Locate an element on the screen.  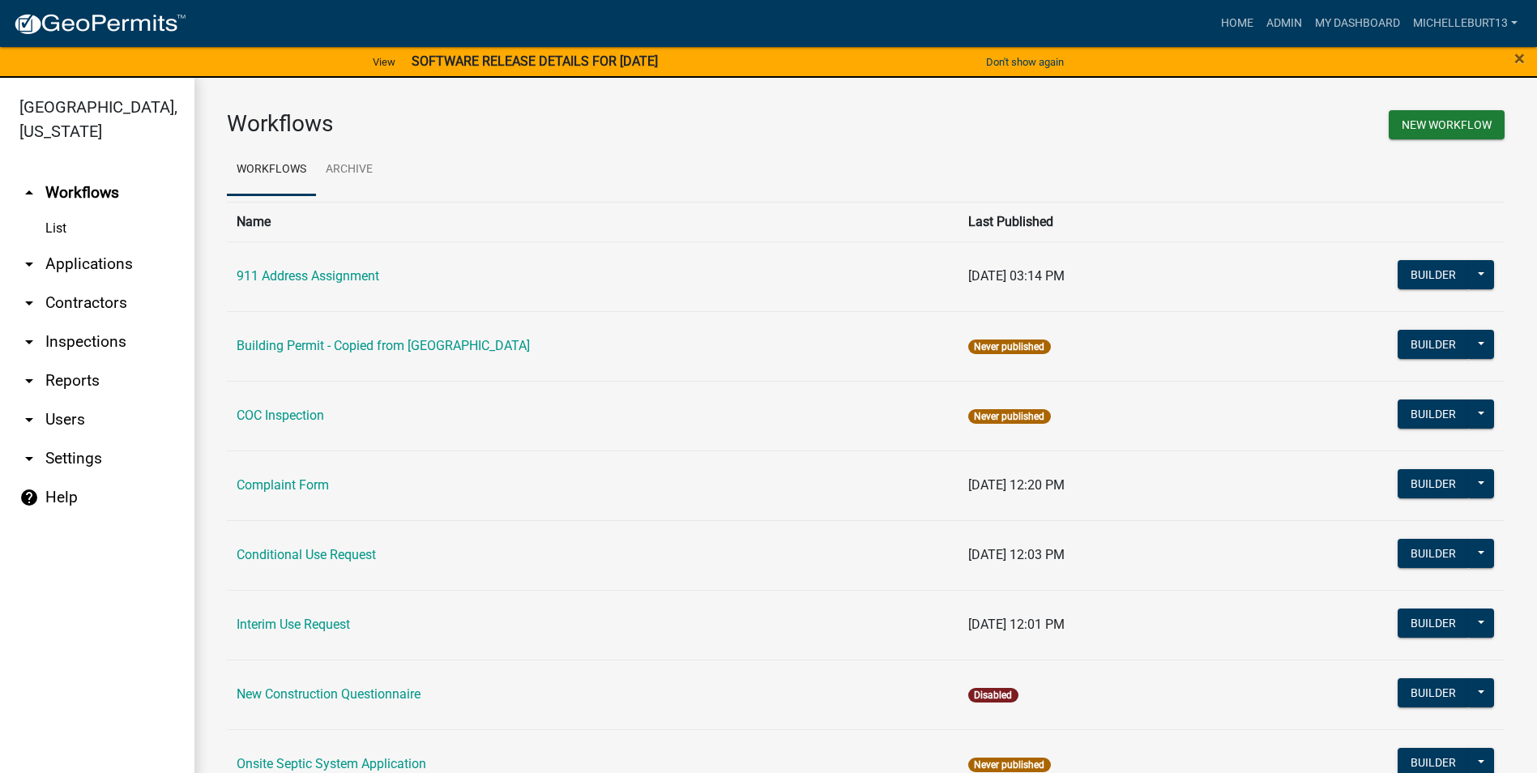
th: Last Published is located at coordinates (1094, 221).